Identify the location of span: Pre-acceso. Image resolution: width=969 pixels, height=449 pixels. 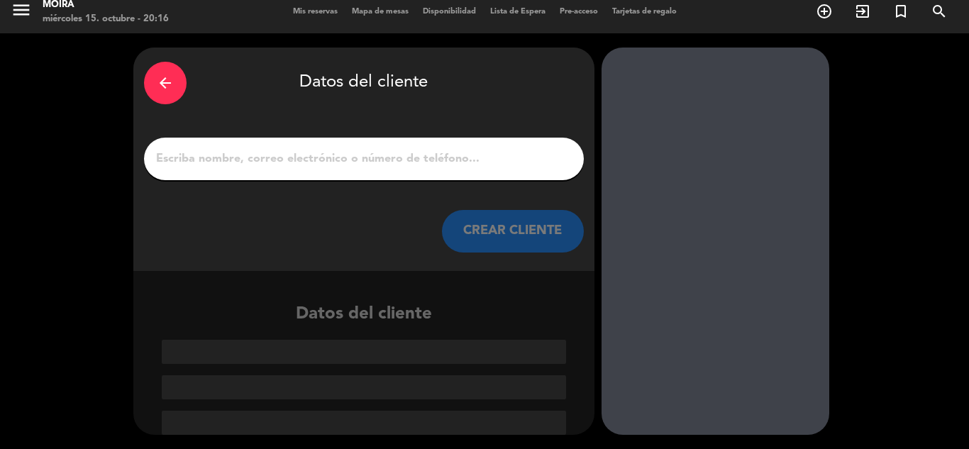
(579, 11).